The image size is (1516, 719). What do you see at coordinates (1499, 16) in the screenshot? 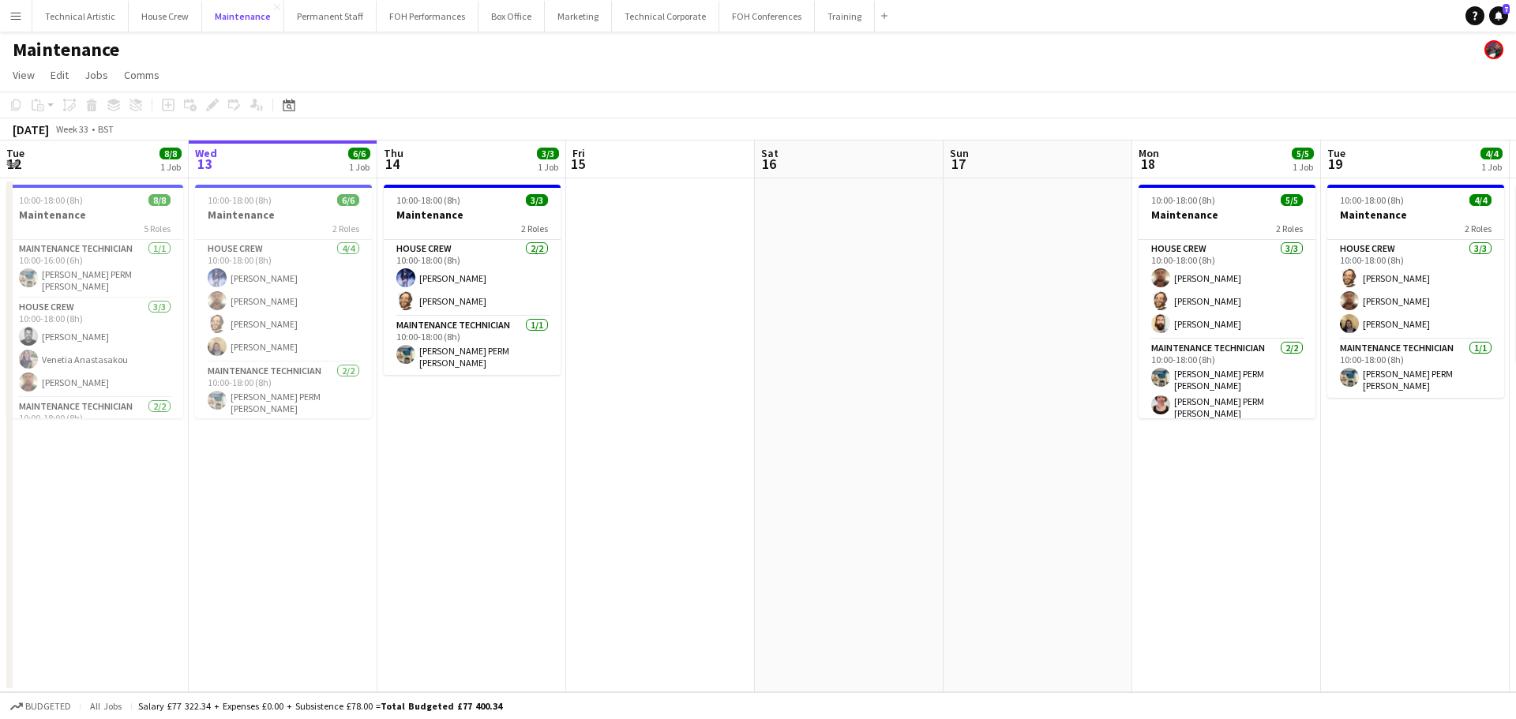
I see `a: 7` at bounding box center [1499, 16].